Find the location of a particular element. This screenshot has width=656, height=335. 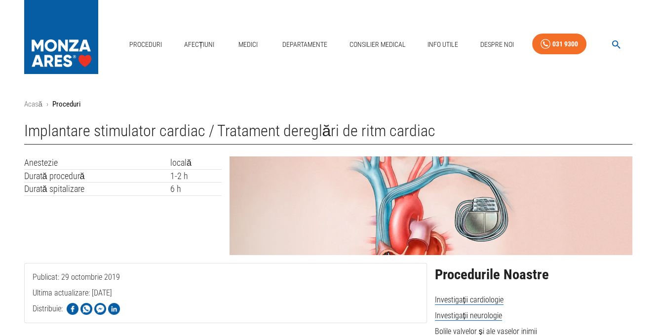

nav: breadcrumb is located at coordinates (328, 104).